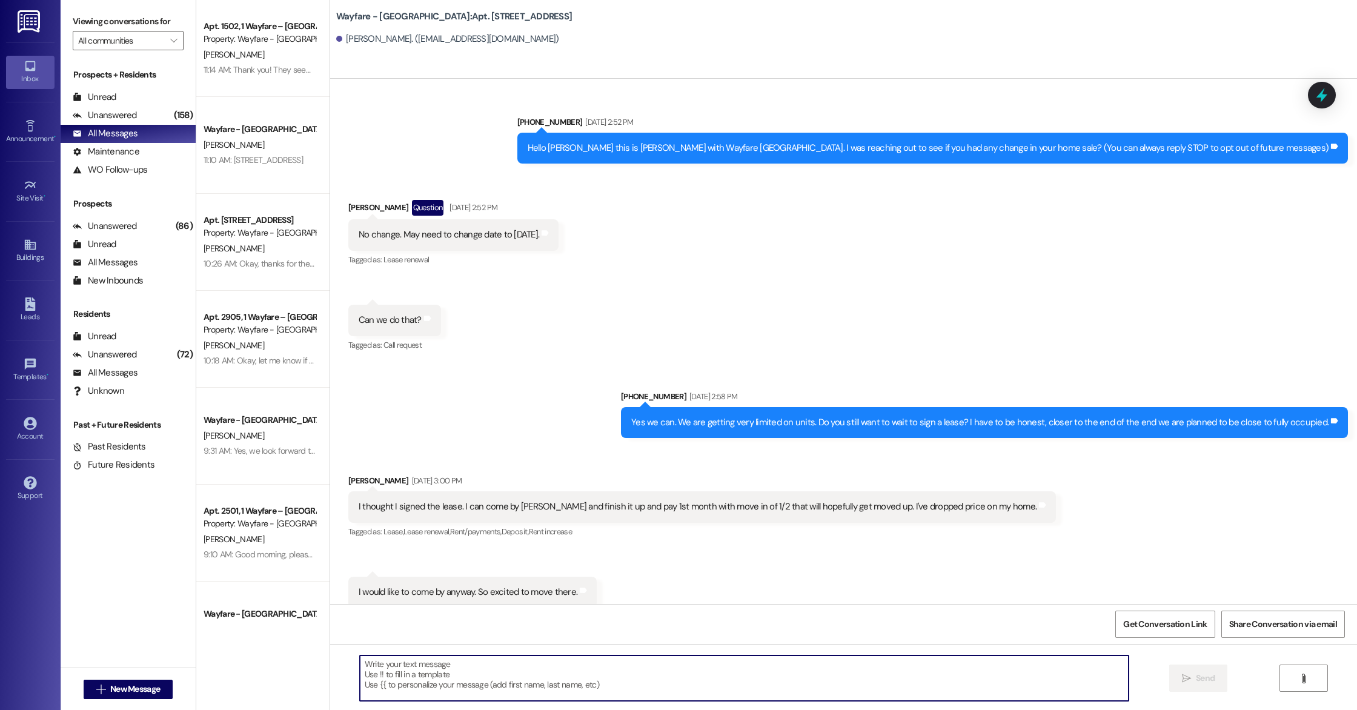 This screenshot has height=710, width=1357. Describe the element at coordinates (1165, 624) in the screenshot. I see `button: Get Conversation Link` at that location.